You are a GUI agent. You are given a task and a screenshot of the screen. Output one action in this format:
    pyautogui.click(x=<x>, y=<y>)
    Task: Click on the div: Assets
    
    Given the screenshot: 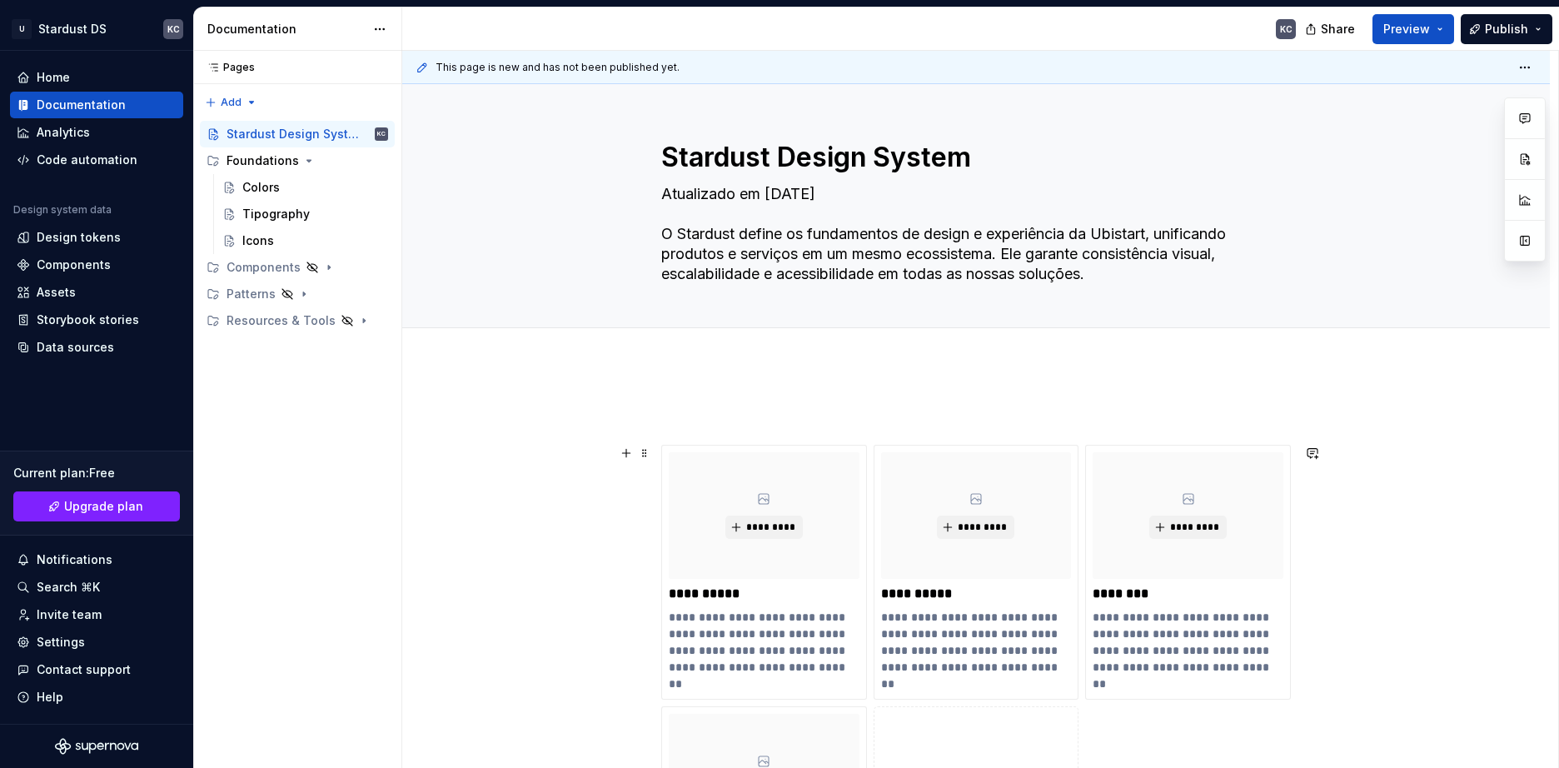 What is the action you would take?
    pyautogui.click(x=56, y=292)
    